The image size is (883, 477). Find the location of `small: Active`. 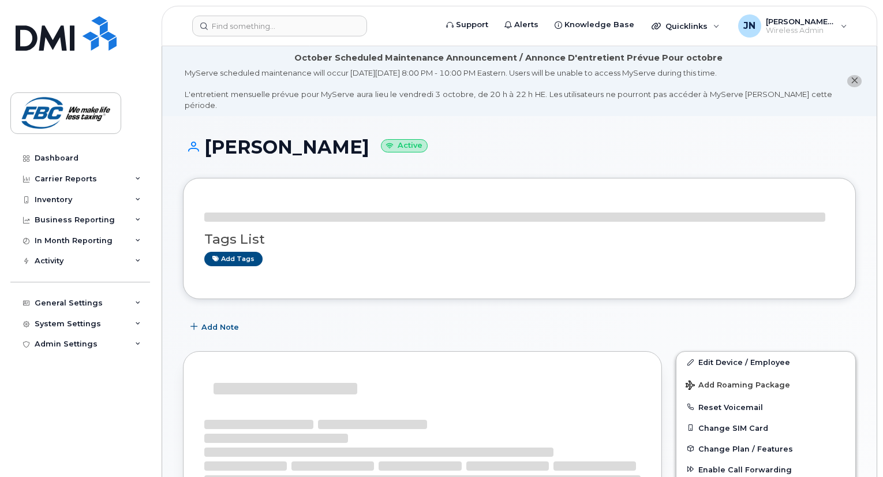

small: Active is located at coordinates (404, 145).